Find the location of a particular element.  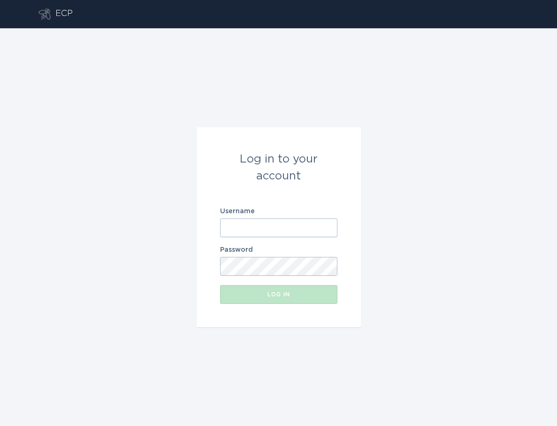

div: Log in is located at coordinates (279, 294).